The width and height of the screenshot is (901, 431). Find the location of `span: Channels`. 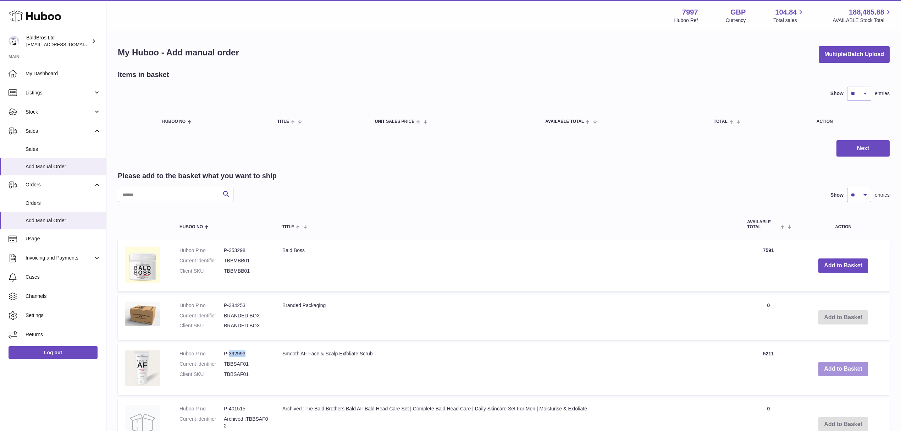

span: Channels is located at coordinates (63, 296).